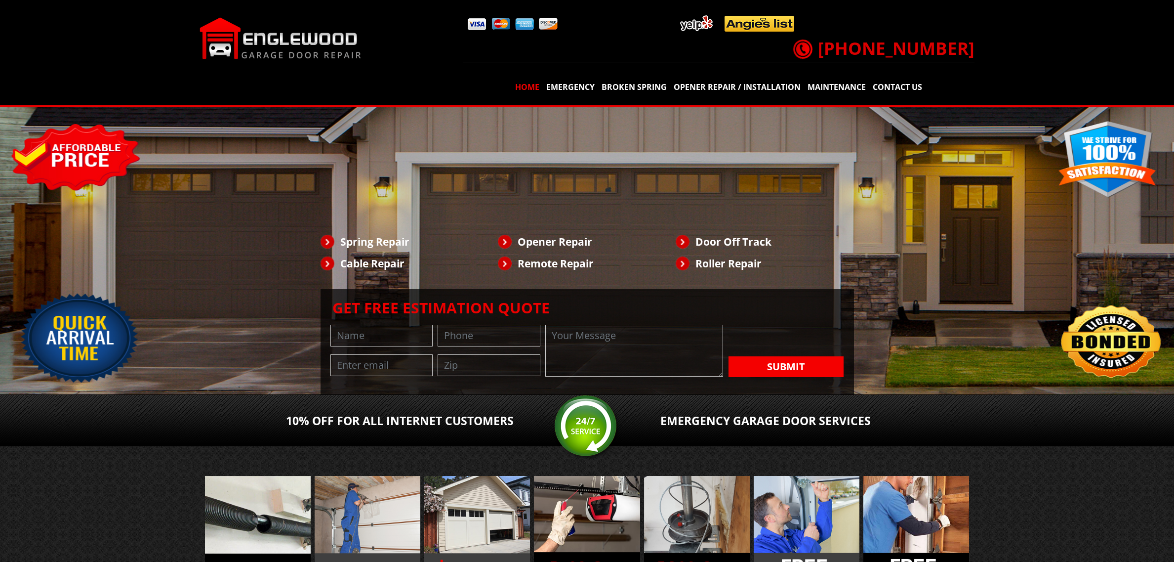 The height and width of the screenshot is (562, 1174). Describe the element at coordinates (527, 87) in the screenshot. I see `a: Home` at that location.